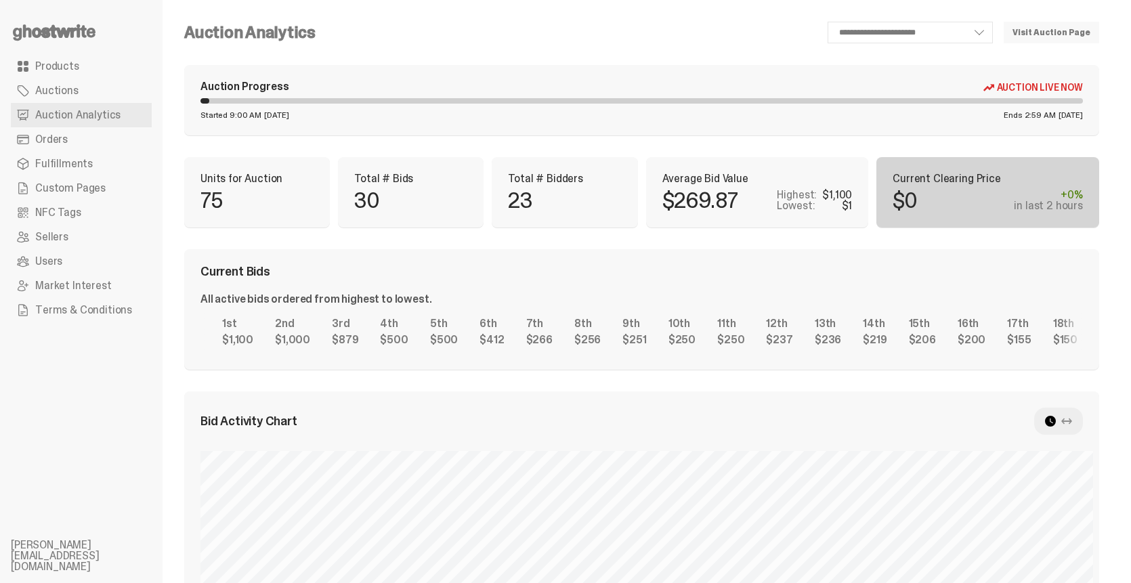 This screenshot has height=583, width=1131. What do you see at coordinates (904, 200) in the screenshot?
I see `p: $0` at bounding box center [904, 200].